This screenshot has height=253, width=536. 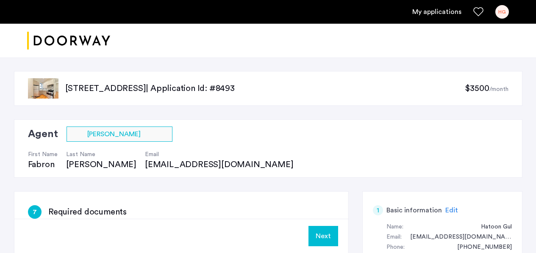 What do you see at coordinates (378, 210) in the screenshot?
I see `div: 1` at bounding box center [378, 210].